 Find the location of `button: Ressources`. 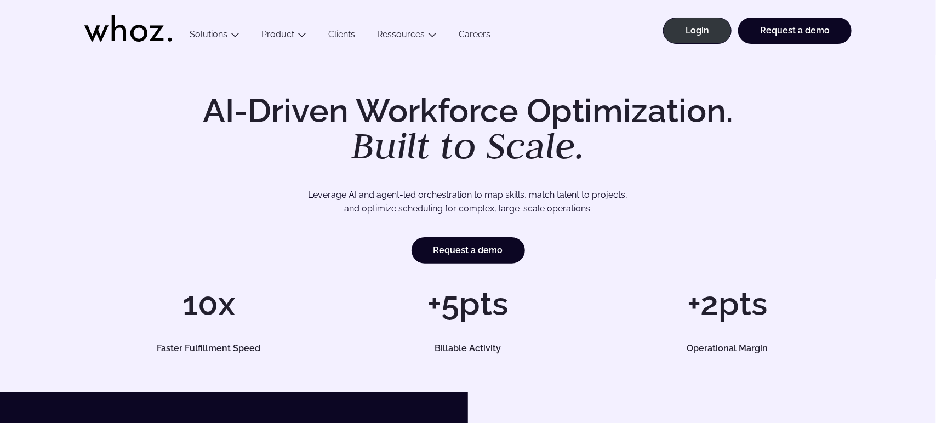

button: Ressources is located at coordinates (407, 36).